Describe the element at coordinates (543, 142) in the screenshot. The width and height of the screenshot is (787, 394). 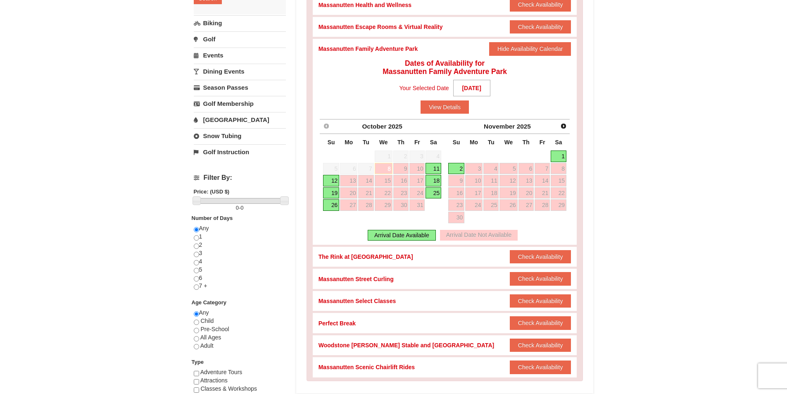
I see `span: Friday` at that location.